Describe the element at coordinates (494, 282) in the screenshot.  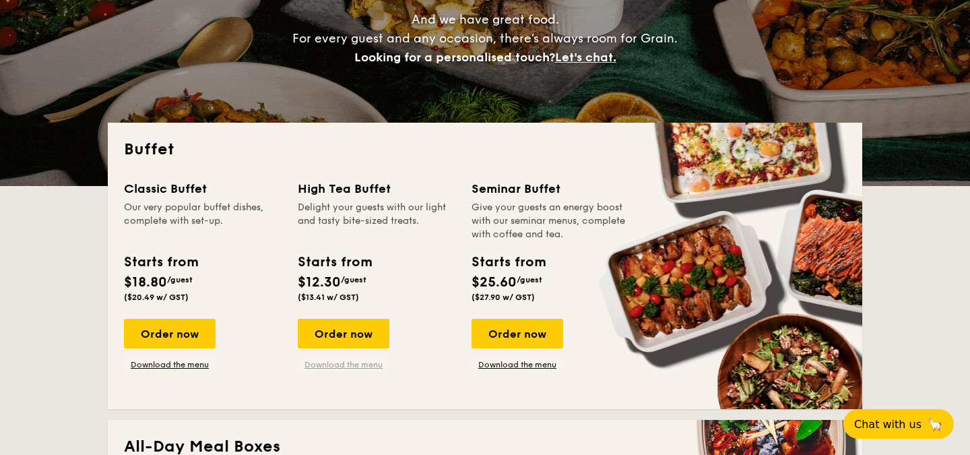
I see `span: $25.60` at that location.